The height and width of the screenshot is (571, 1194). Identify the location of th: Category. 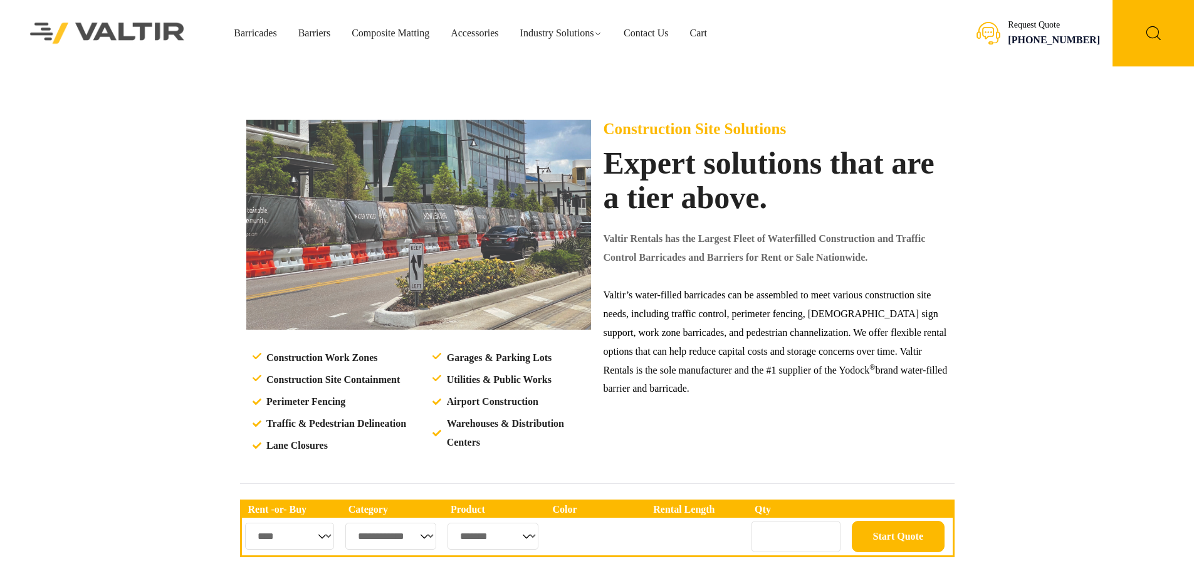
(393, 509).